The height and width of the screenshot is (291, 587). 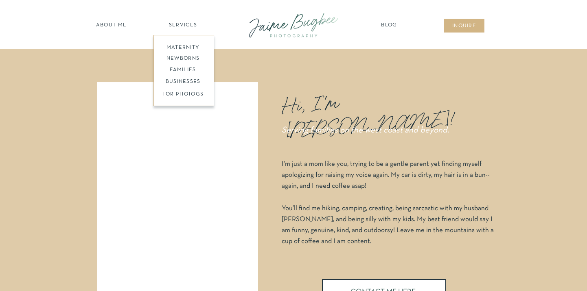 What do you see at coordinates (464, 26) in the screenshot?
I see `a: inqUIre` at bounding box center [464, 26].